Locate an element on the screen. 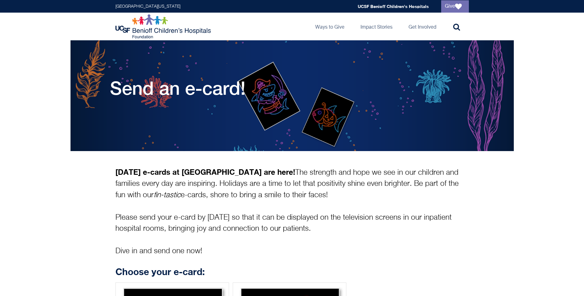 The height and width of the screenshot is (296, 584). a: Get Involved is located at coordinates (423, 26).